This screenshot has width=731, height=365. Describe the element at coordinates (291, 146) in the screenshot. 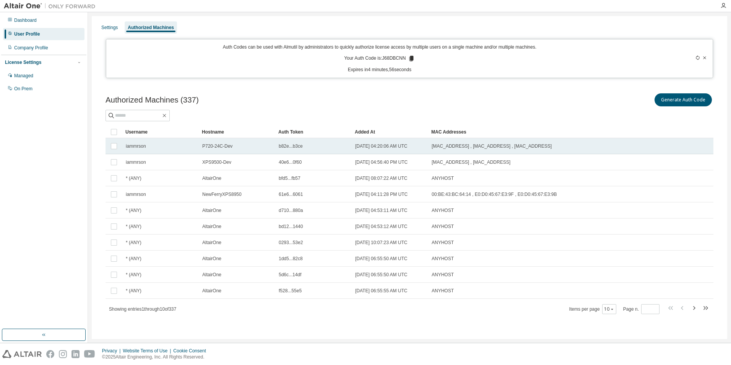

I see `span: b82e...b3ce` at that location.